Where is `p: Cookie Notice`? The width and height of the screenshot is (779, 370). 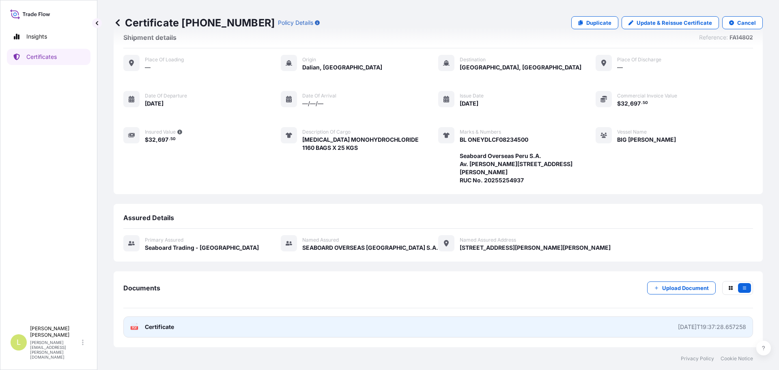
p: Cookie Notice is located at coordinates (737, 358).